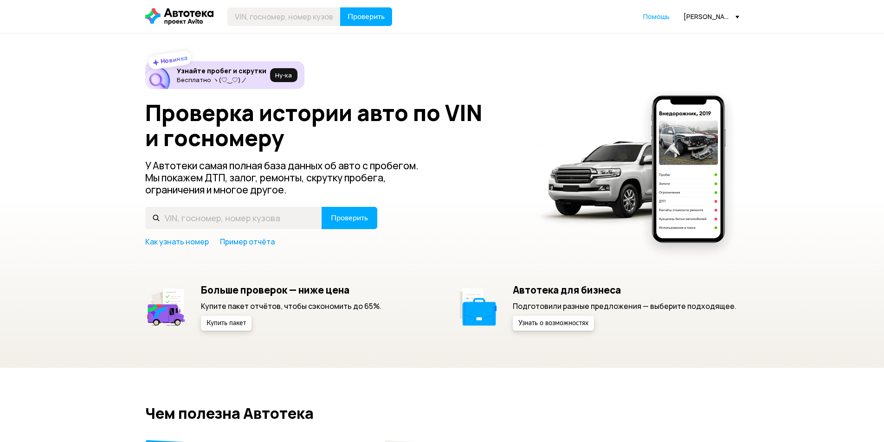 Image resolution: width=884 pixels, height=442 pixels. What do you see at coordinates (553, 324) in the screenshot?
I see `span: Узнать о возможностях` at bounding box center [553, 324].